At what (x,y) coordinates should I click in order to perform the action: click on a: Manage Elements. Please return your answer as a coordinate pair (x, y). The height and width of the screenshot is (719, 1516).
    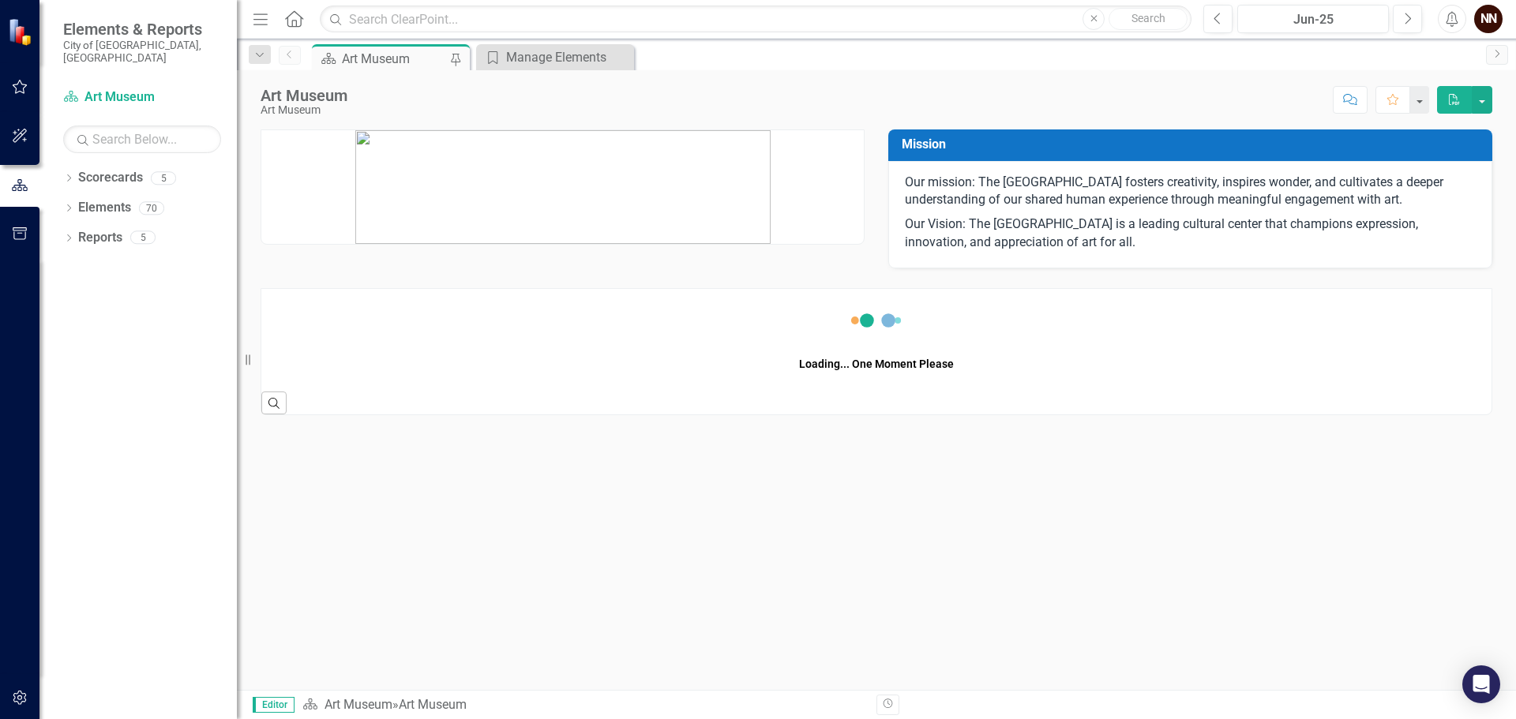
    Looking at the image, I should click on (555, 57).